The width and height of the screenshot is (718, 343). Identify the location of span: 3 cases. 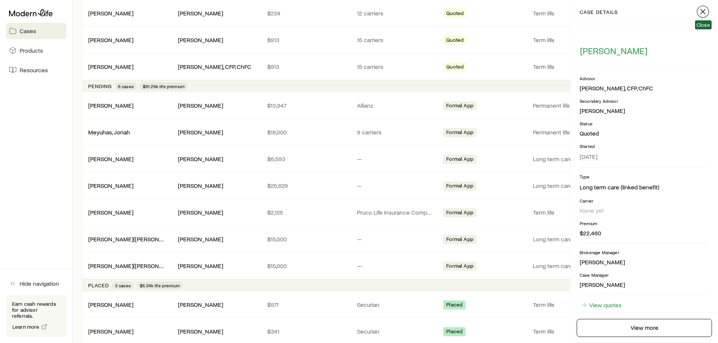
(123, 286).